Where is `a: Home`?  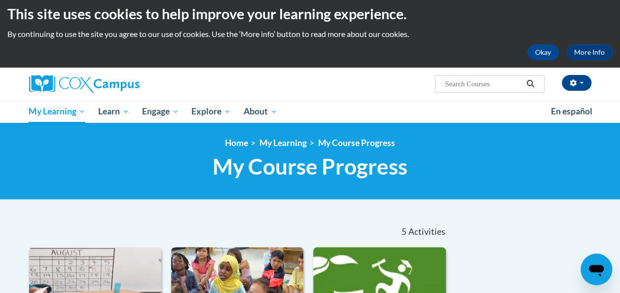
a: Home is located at coordinates (236, 143).